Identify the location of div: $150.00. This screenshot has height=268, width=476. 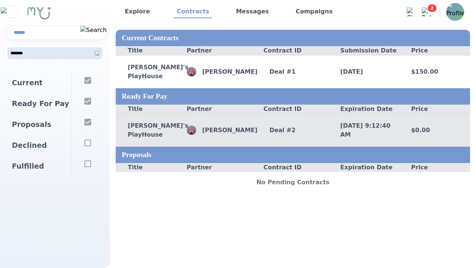
(434, 72).